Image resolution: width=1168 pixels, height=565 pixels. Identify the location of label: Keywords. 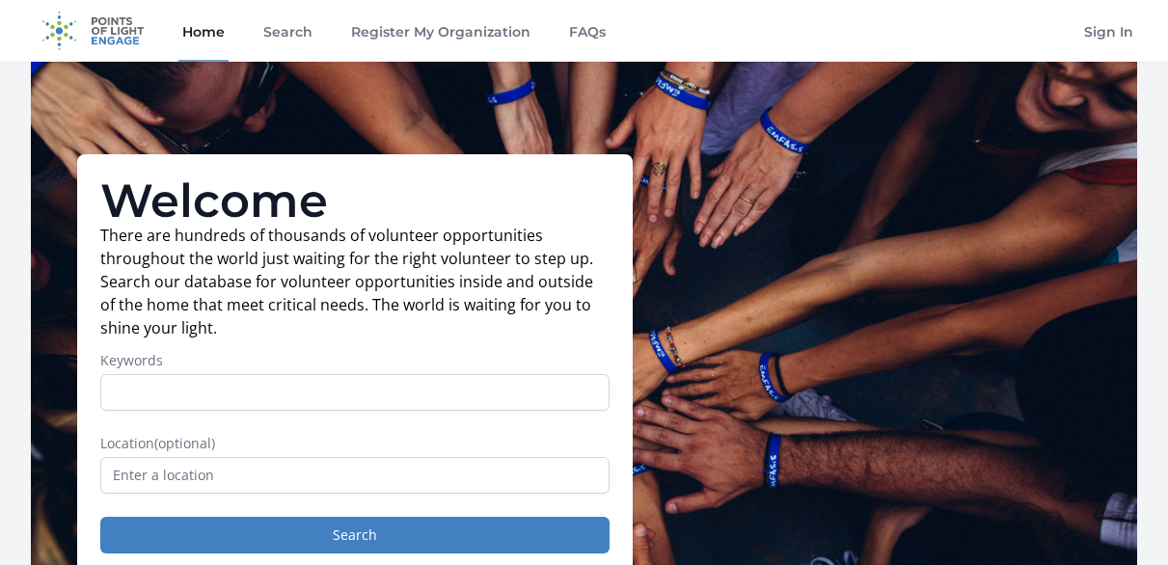
(355, 361).